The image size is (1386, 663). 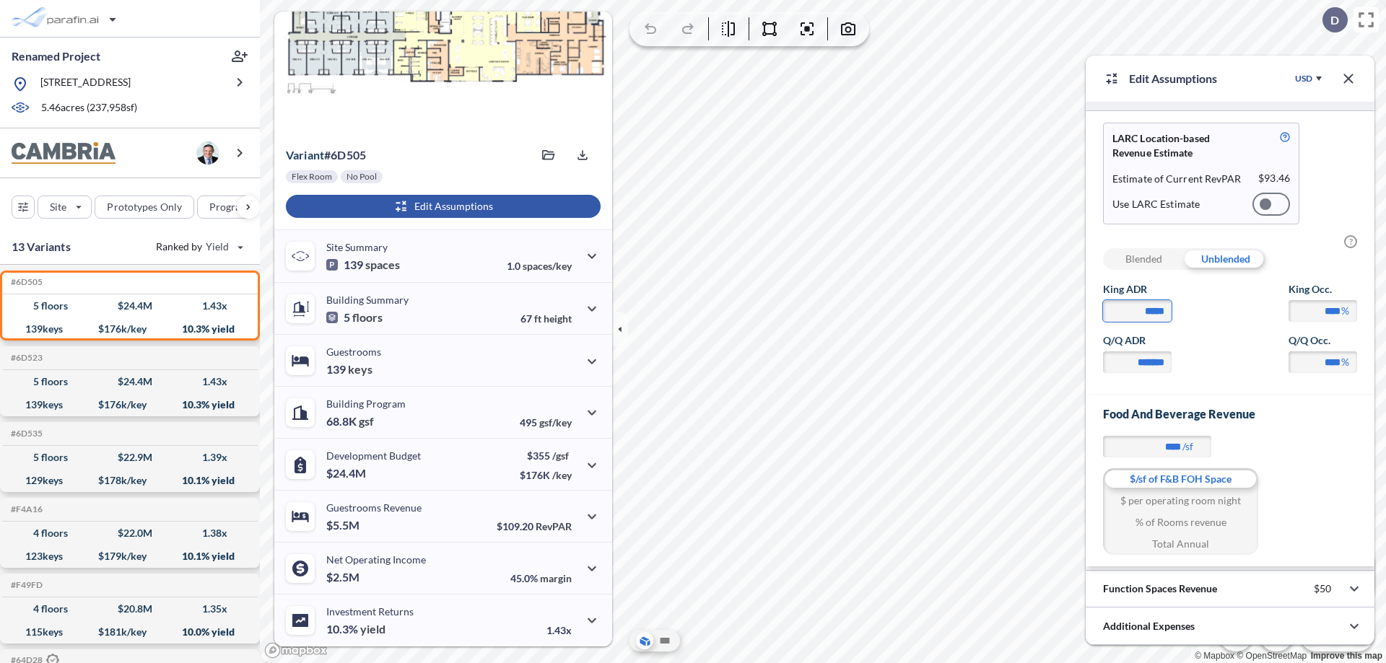 I want to click on span: ft, so click(x=538, y=318).